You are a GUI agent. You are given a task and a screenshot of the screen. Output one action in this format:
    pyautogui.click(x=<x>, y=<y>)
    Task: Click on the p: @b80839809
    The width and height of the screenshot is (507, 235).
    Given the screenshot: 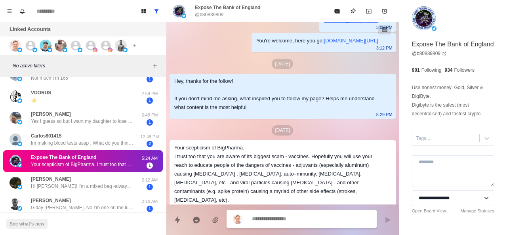 What is the action you would take?
    pyautogui.click(x=209, y=15)
    